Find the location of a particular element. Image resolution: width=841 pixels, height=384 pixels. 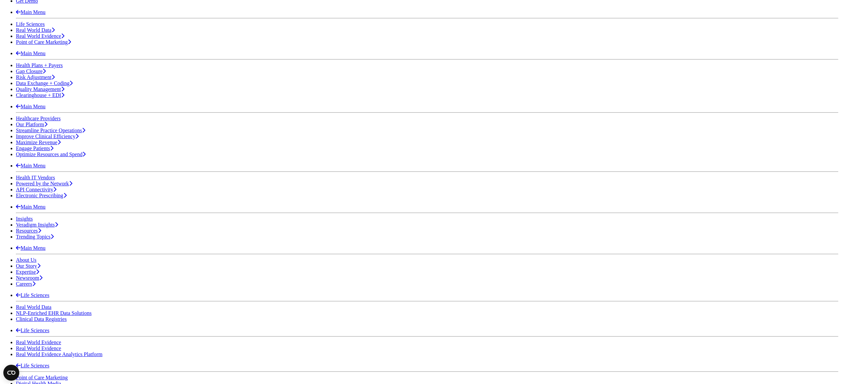

a: Insights is located at coordinates (24, 218).